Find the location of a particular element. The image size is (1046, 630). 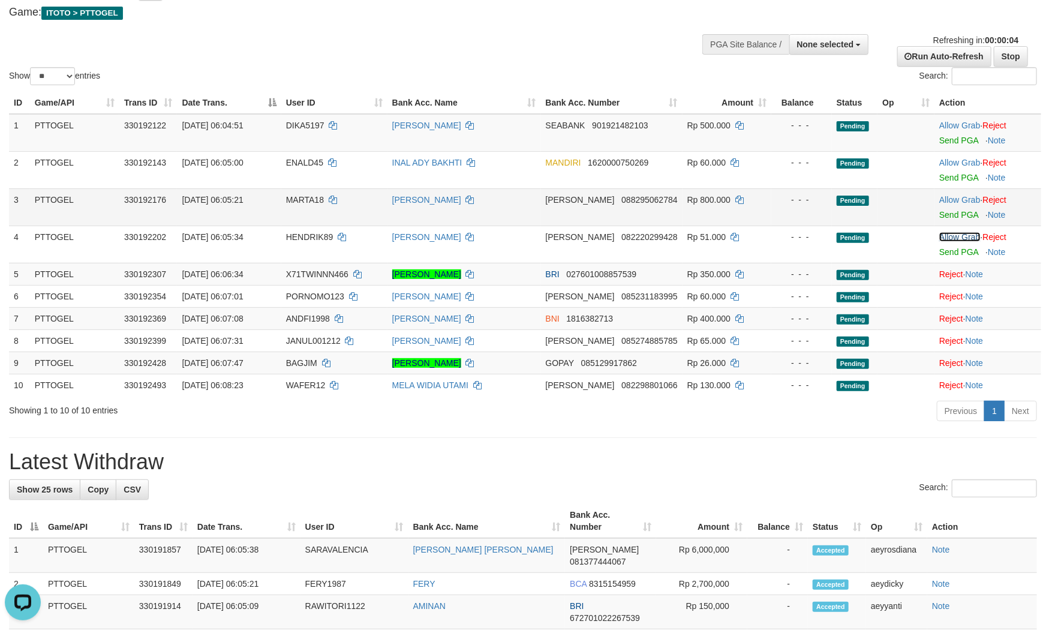

td: Rp 150,000 is located at coordinates (702, 612).